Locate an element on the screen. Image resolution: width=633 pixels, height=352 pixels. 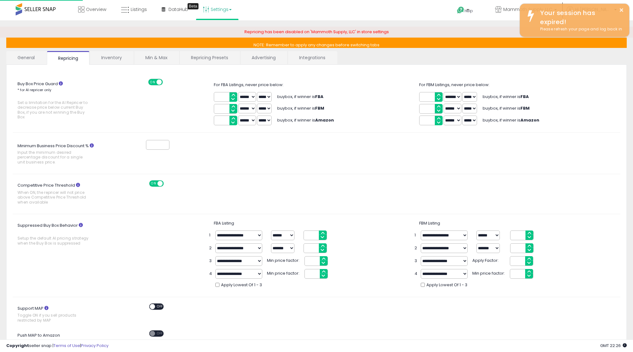
label: Competitive Price Threshold is located at coordinates (59, 194).